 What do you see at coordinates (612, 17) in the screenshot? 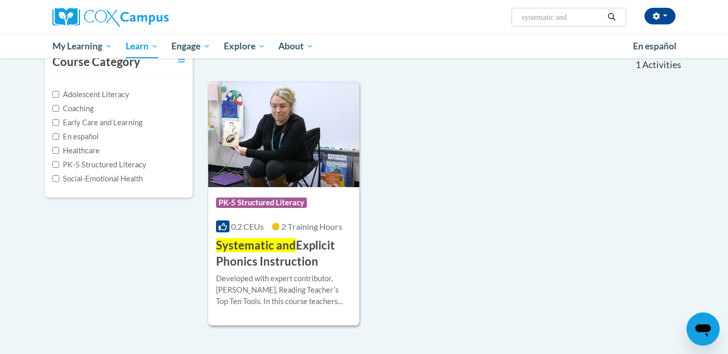
I see `button: Search` at bounding box center [612, 17].